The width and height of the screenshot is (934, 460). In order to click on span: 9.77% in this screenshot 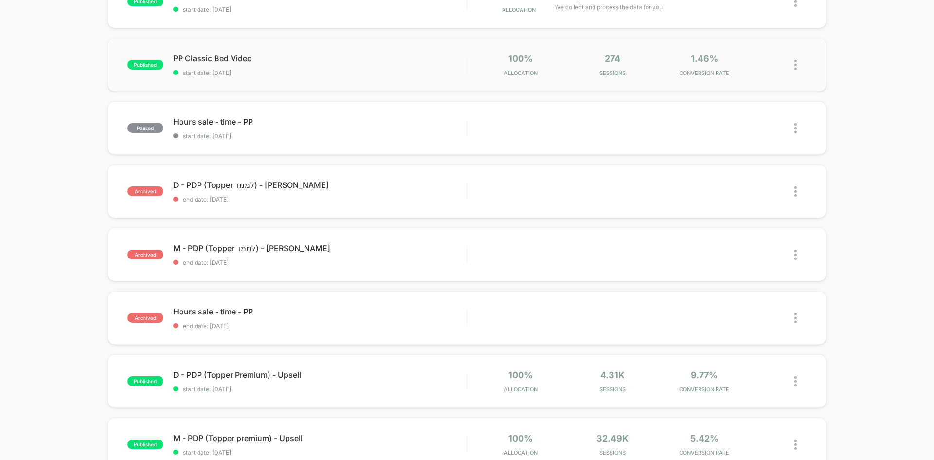, I will do `click(704, 375)`.